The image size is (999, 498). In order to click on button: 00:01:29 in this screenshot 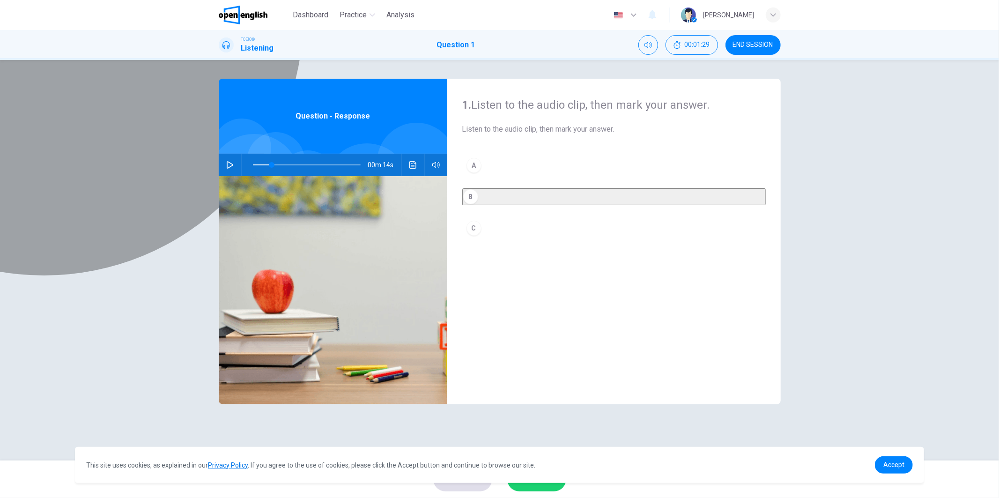, I will do `click(692, 45)`.